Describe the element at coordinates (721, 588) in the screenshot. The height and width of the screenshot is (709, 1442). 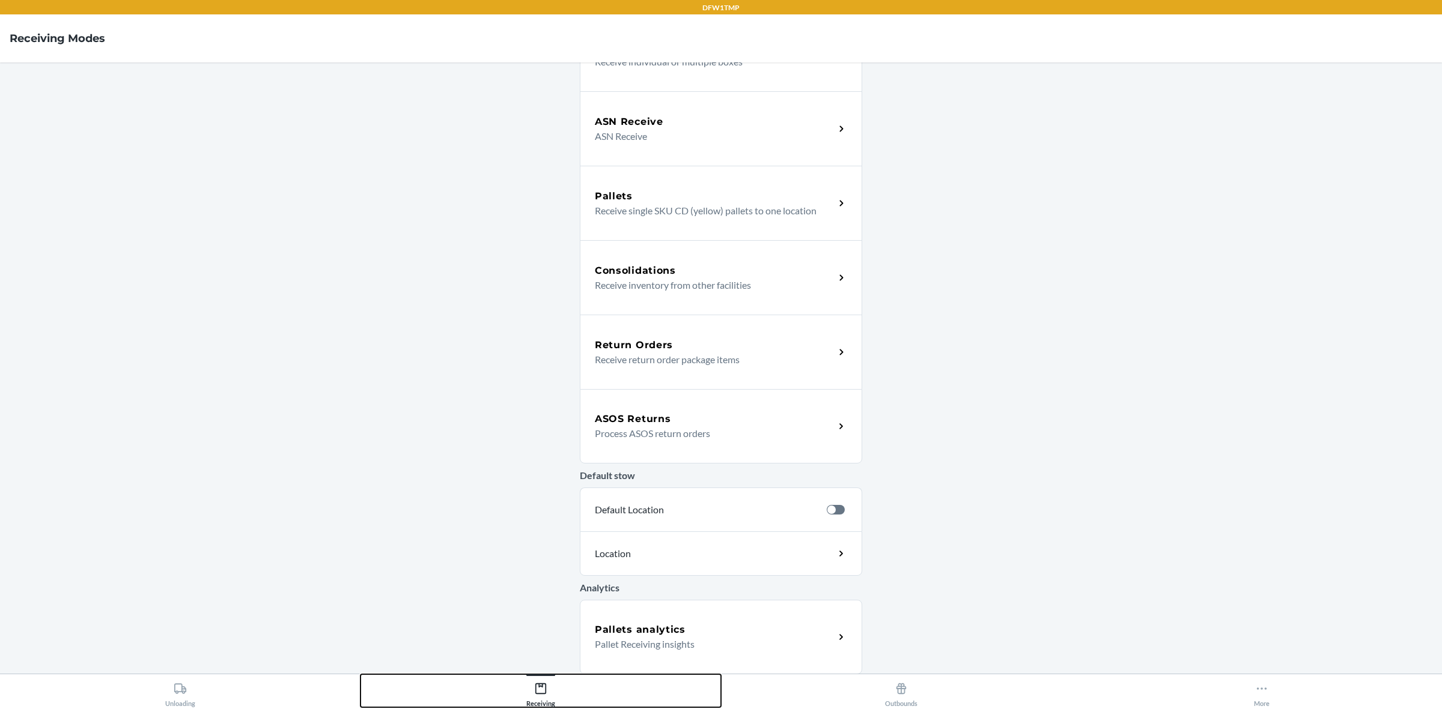
I see `p: Analytics` at that location.